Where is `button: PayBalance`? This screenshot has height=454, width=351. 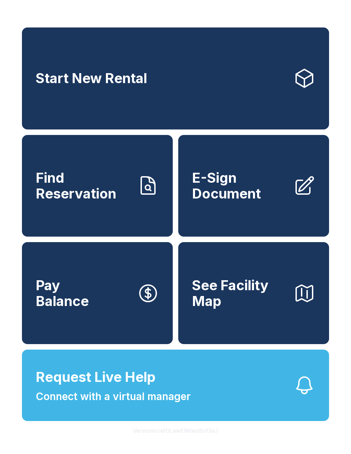
button: PayBalance is located at coordinates (97, 293).